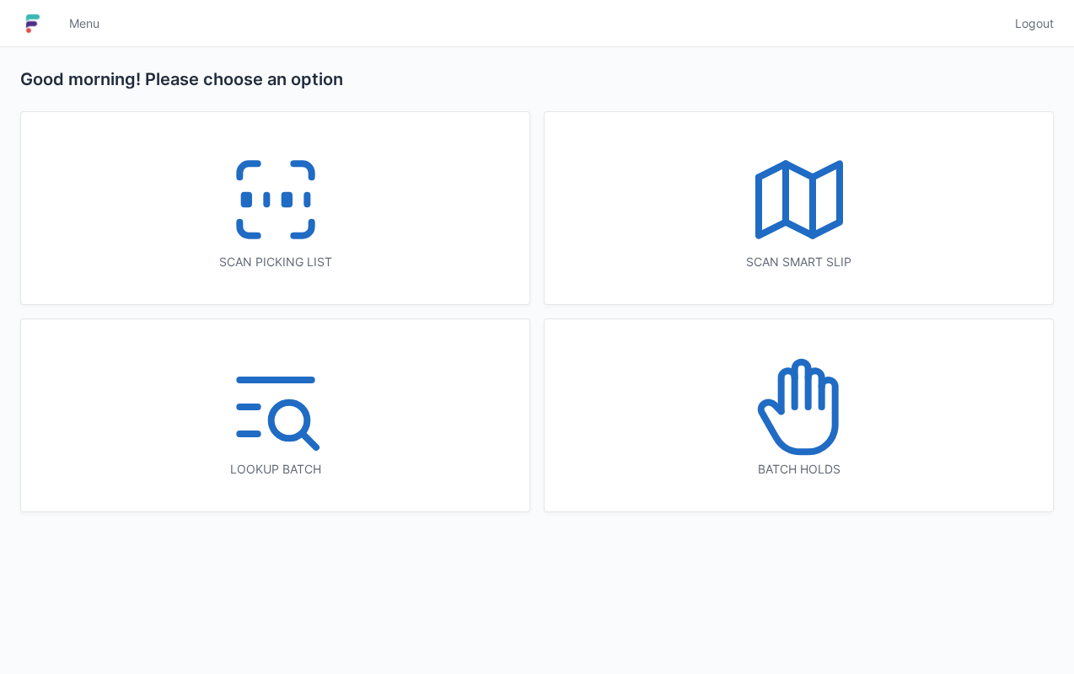 The width and height of the screenshot is (1074, 674). Describe the element at coordinates (33, 24) in the screenshot. I see `img: logo-small.jpg` at that location.